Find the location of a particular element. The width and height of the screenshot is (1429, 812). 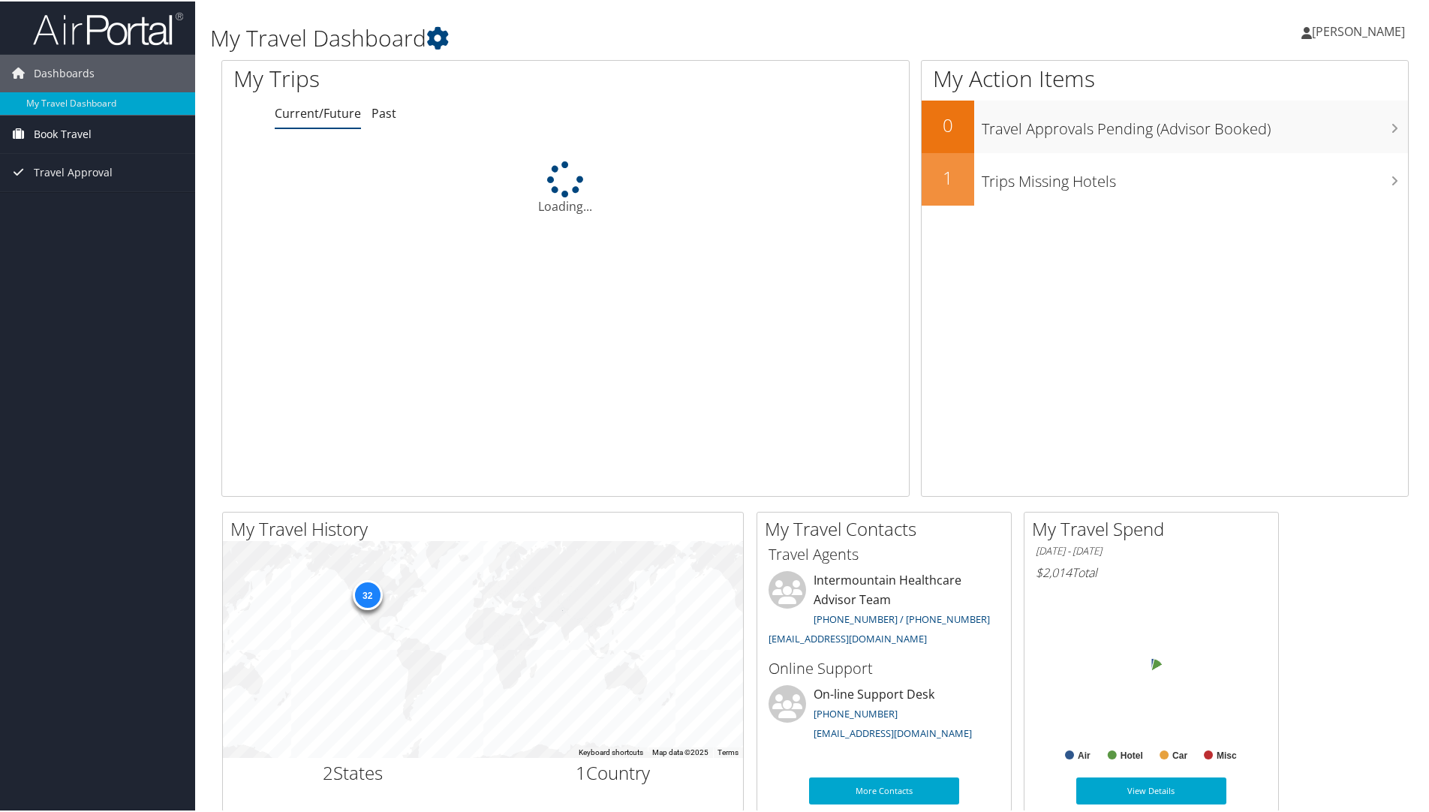

text: Misc is located at coordinates (1226, 754).